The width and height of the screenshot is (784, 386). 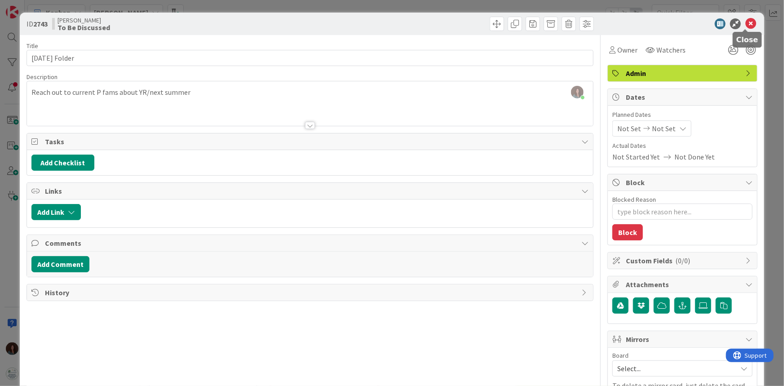 What do you see at coordinates (311, 243) in the screenshot?
I see `span: Comments` at bounding box center [311, 243].